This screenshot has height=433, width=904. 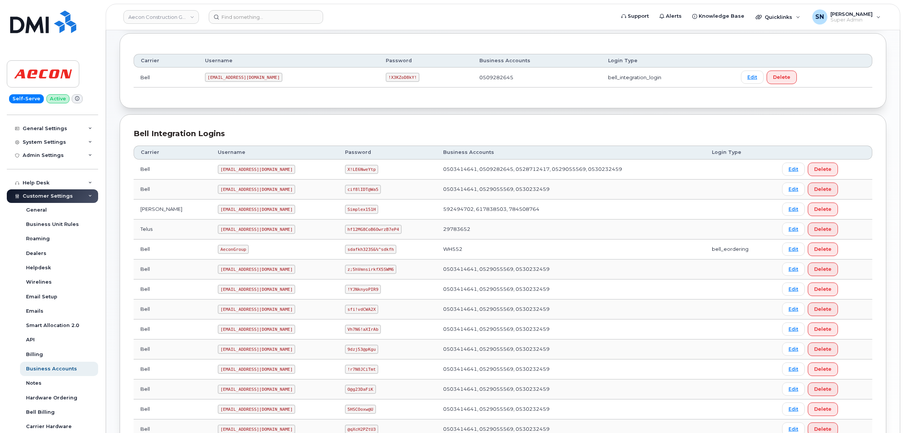 I want to click on th: Business Accounts, so click(x=571, y=152).